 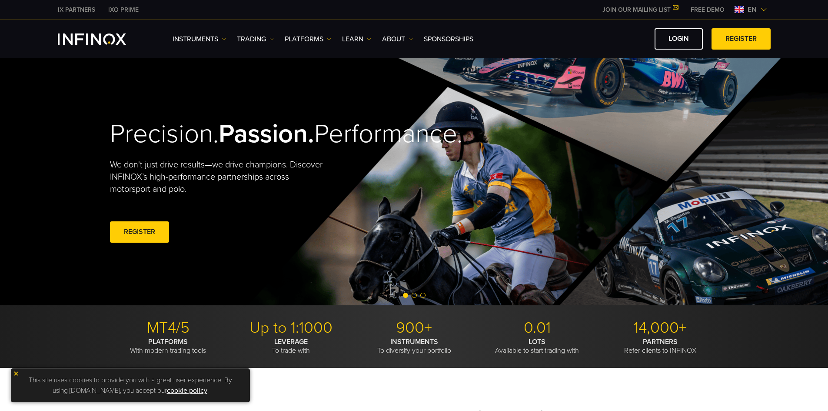 What do you see at coordinates (406, 295) in the screenshot?
I see `span: Go to slide 1` at bounding box center [406, 295].